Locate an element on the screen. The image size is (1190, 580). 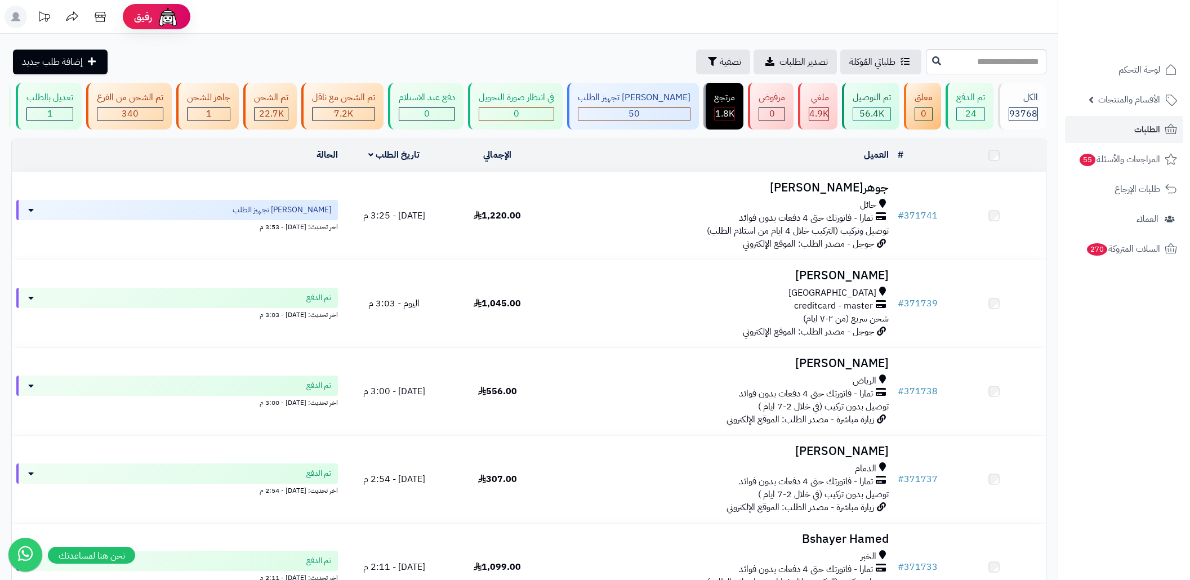
span: رفيق is located at coordinates (143, 17).